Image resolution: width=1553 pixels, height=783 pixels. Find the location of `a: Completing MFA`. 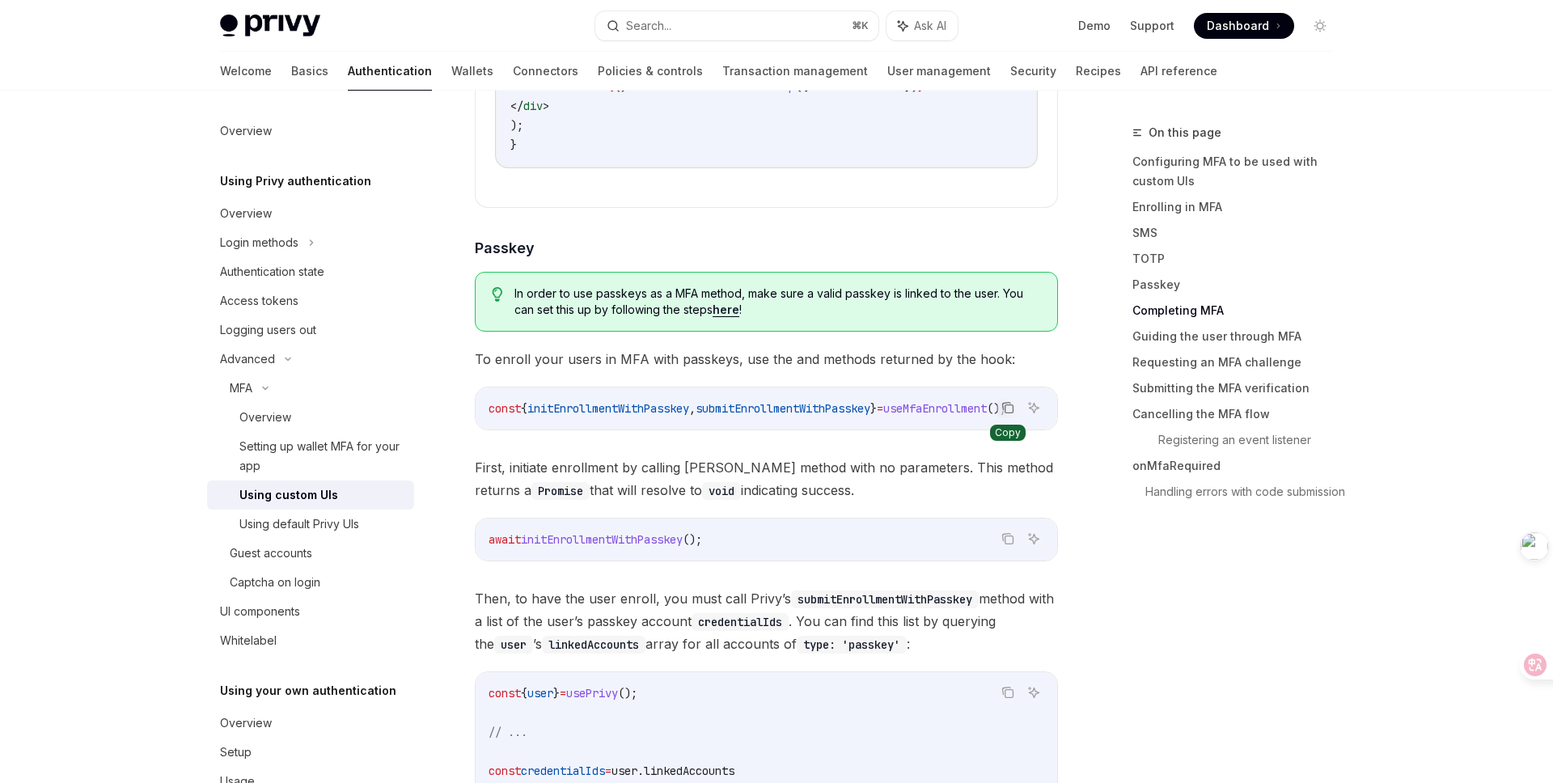

a: Completing MFA is located at coordinates (1239, 311).